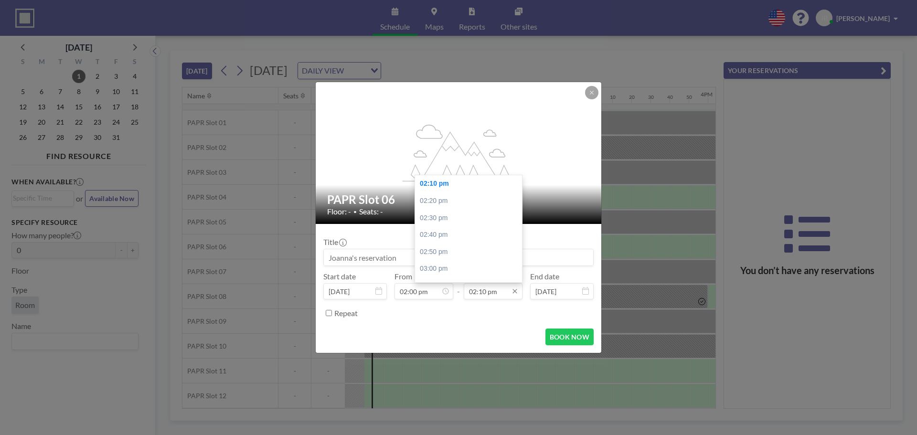 This screenshot has height=435, width=917. I want to click on div: 02:50 pm, so click(471, 252).